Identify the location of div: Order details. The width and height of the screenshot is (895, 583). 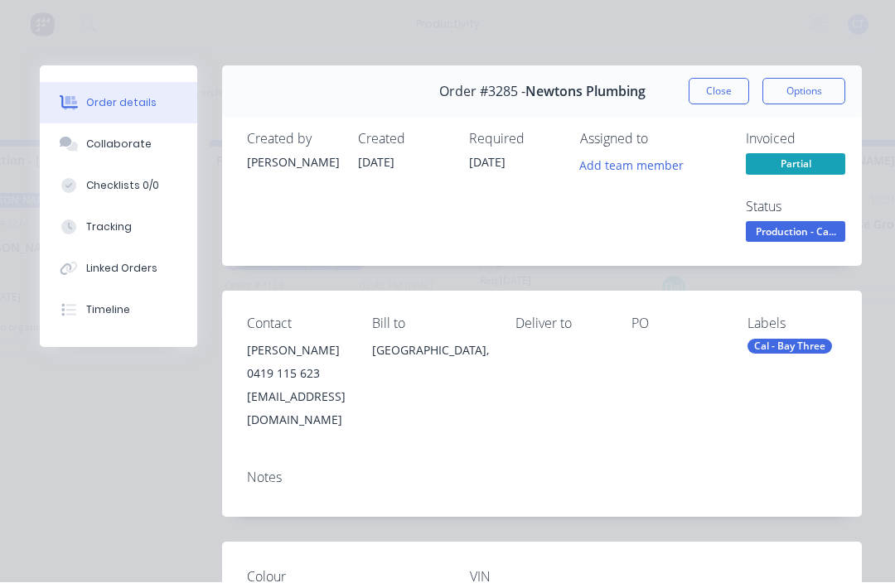
(121, 104).